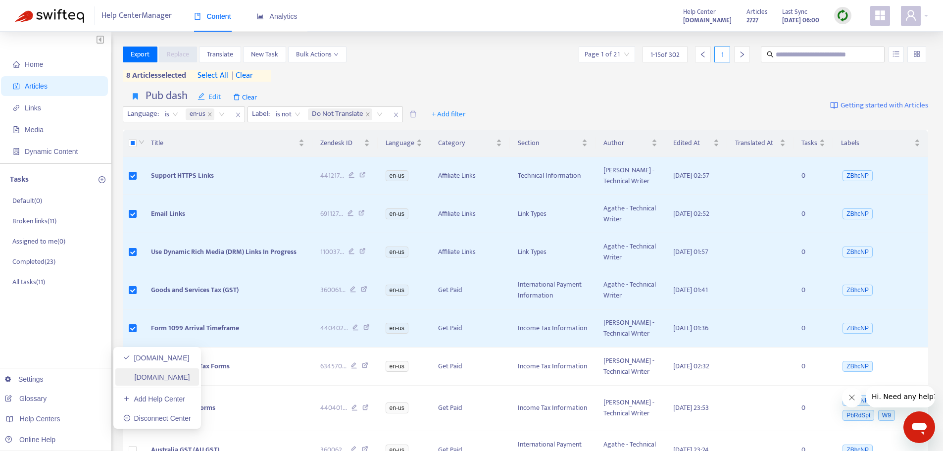 The image size is (943, 451). Describe the element at coordinates (288, 114) in the screenshot. I see `span: is not` at that location.